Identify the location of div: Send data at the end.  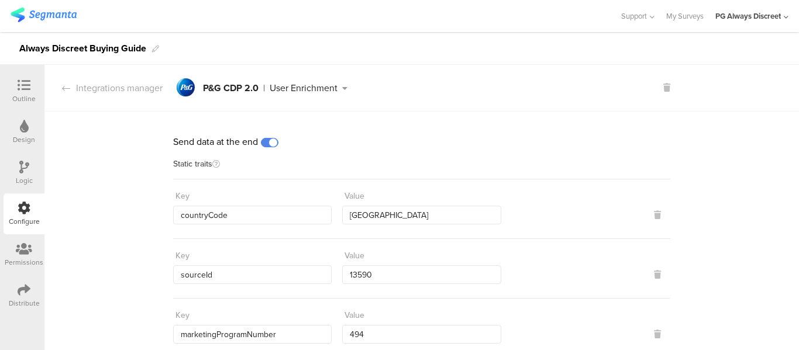
(422, 142).